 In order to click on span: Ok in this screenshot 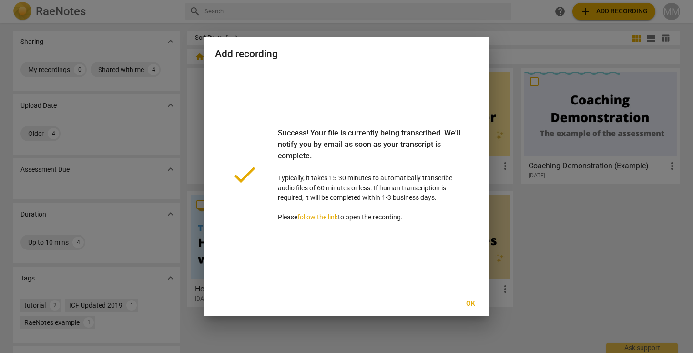, I will do `click(470, 303)`.